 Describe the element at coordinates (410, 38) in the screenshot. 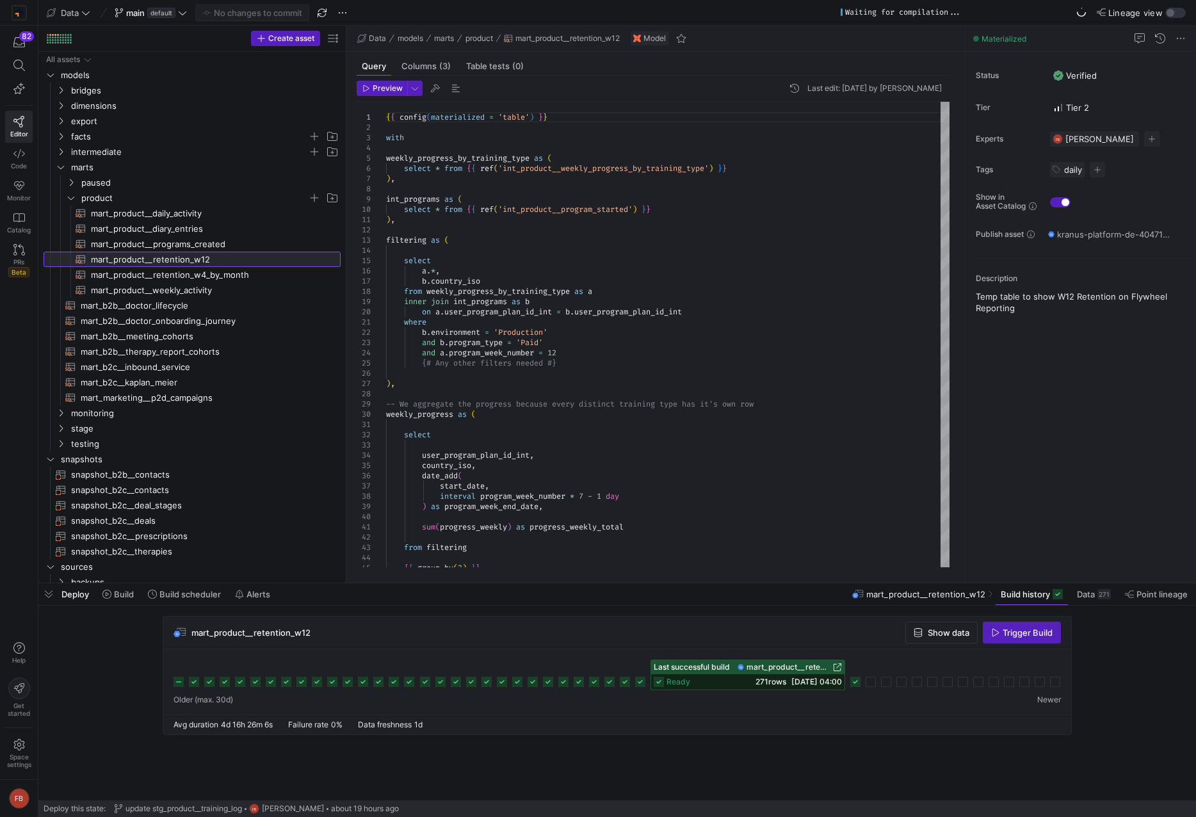

I see `span: models` at that location.